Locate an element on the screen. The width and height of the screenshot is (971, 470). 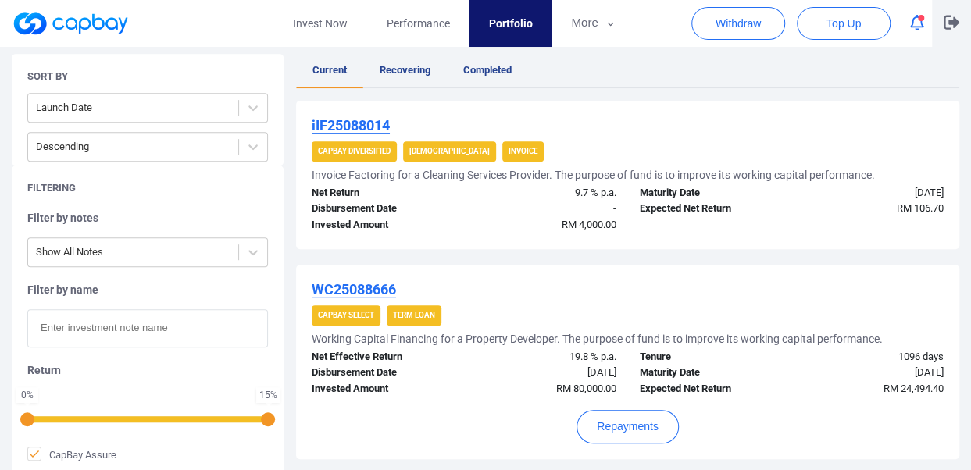
u: WC25088666 is located at coordinates (354, 289).